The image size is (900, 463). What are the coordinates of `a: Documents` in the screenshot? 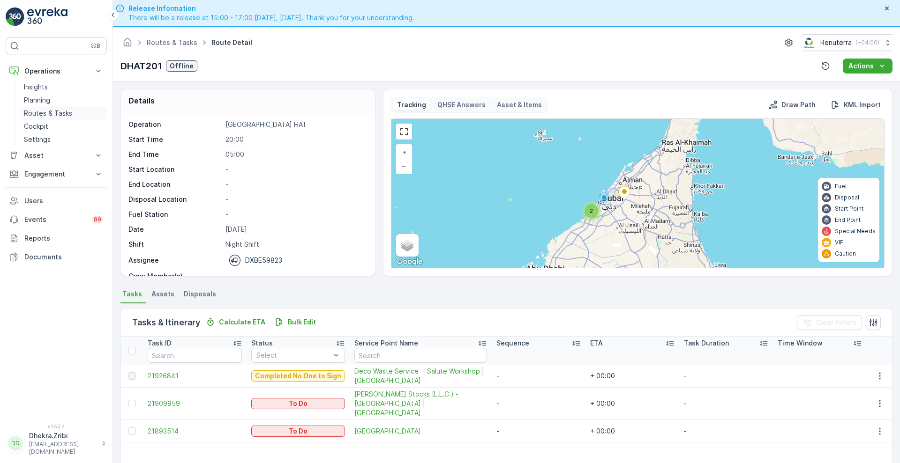 It's located at (56, 257).